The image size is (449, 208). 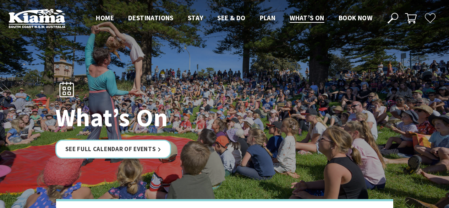 What do you see at coordinates (268, 18) in the screenshot?
I see `span: Plan` at bounding box center [268, 18].